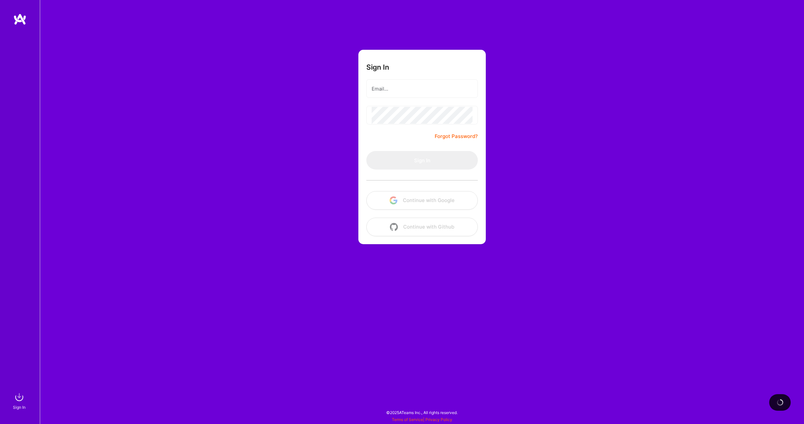  I want to click on img: logo, so click(20, 19).